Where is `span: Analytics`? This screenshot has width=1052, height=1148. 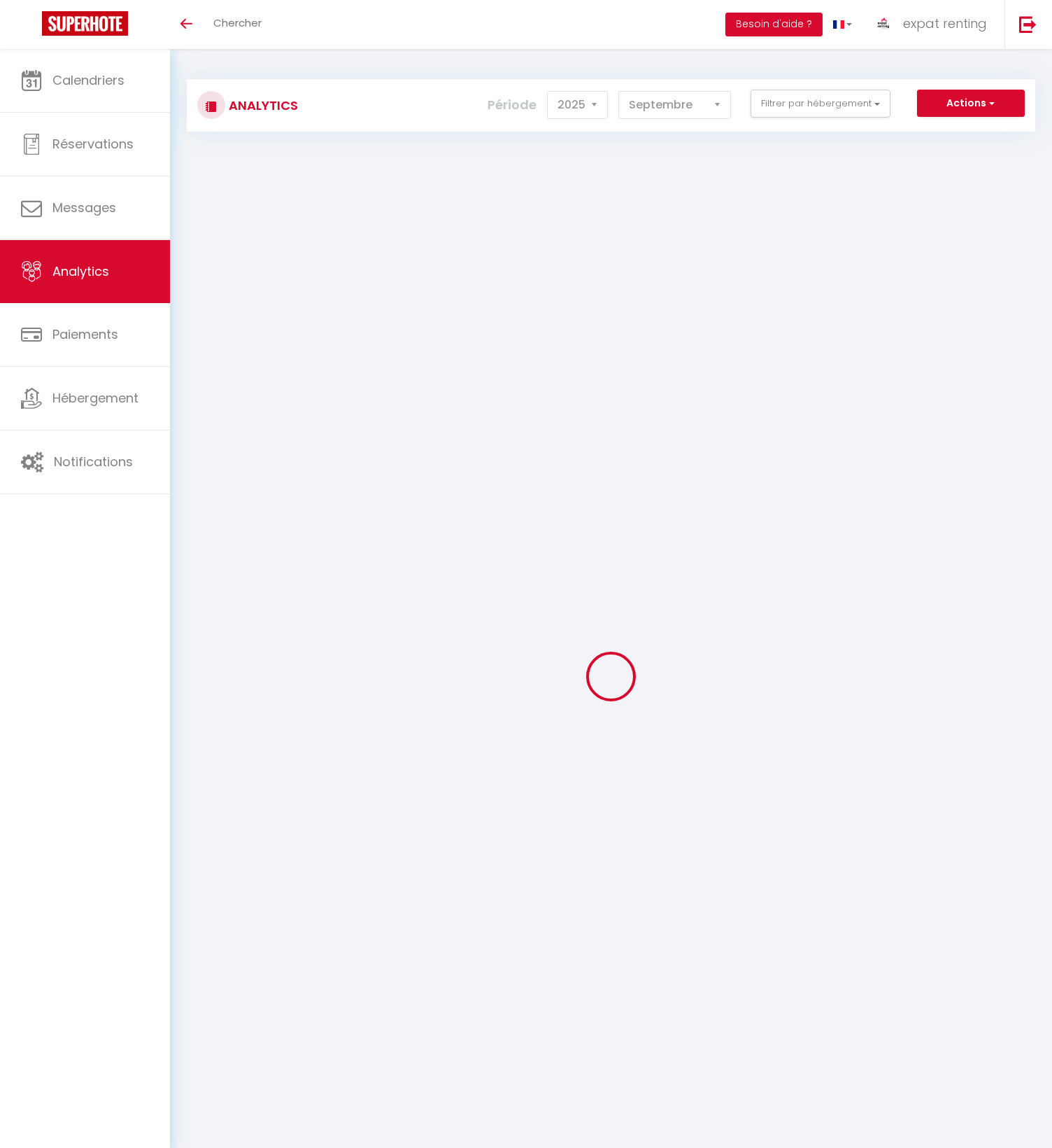
span: Analytics is located at coordinates (81, 271).